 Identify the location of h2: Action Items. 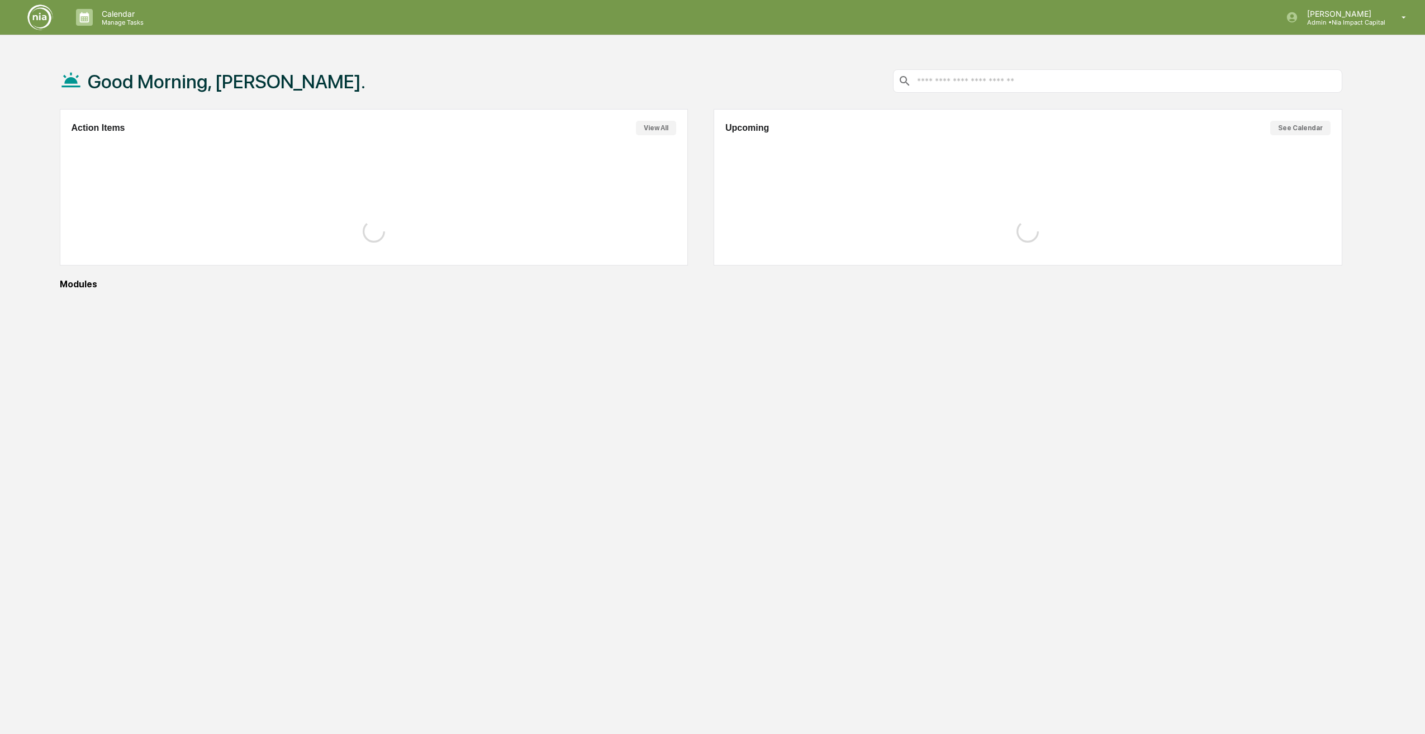
(98, 128).